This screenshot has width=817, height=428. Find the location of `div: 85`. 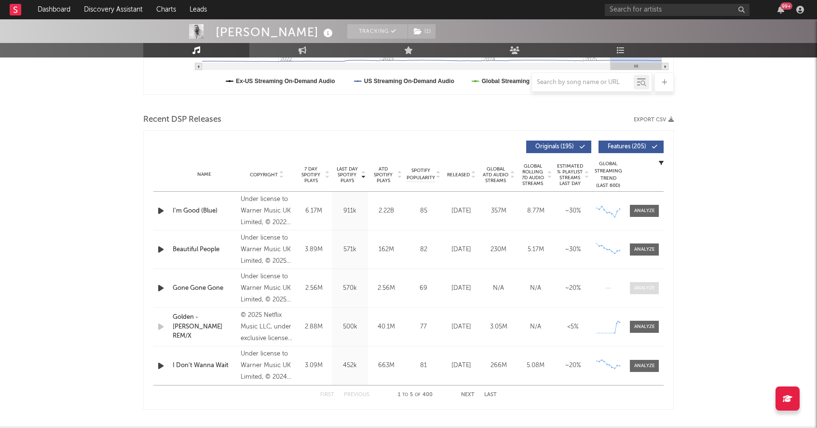

div: 85 is located at coordinates (424, 211).